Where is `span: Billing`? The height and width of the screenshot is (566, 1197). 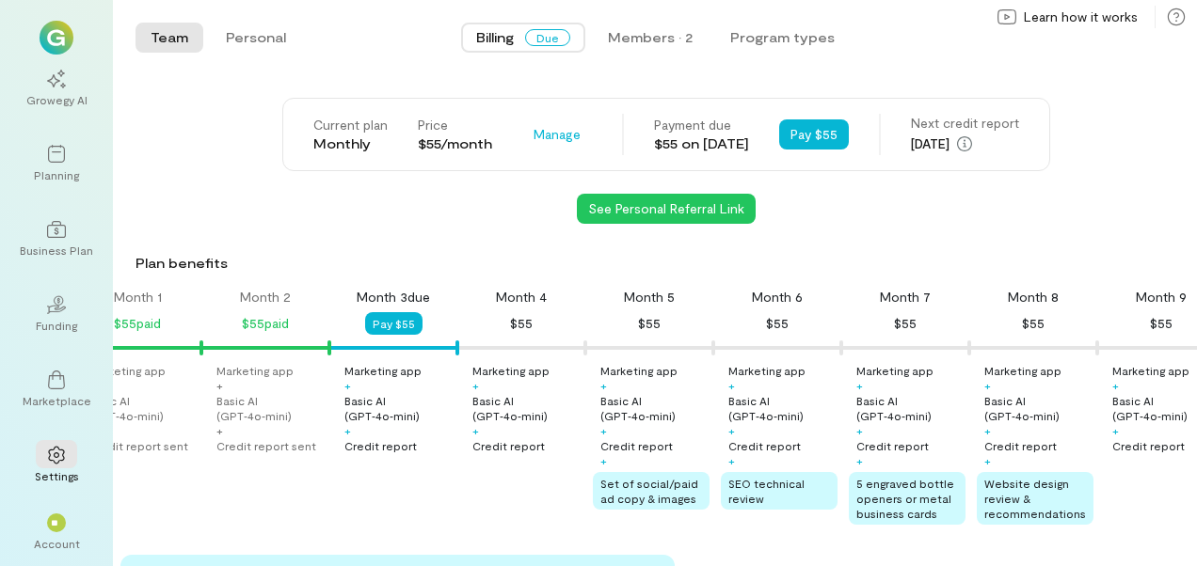
span: Billing is located at coordinates (495, 38).